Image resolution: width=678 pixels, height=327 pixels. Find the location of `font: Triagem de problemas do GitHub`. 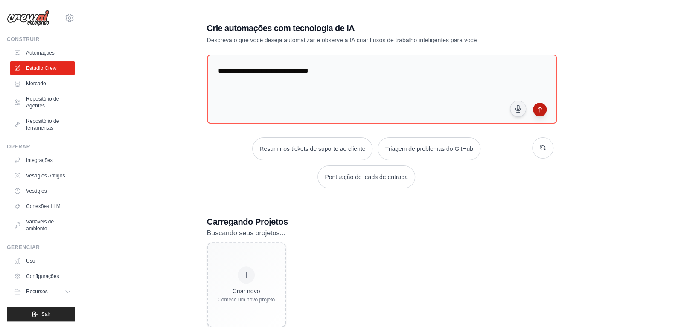

font: Triagem de problemas do GitHub is located at coordinates (429, 149).